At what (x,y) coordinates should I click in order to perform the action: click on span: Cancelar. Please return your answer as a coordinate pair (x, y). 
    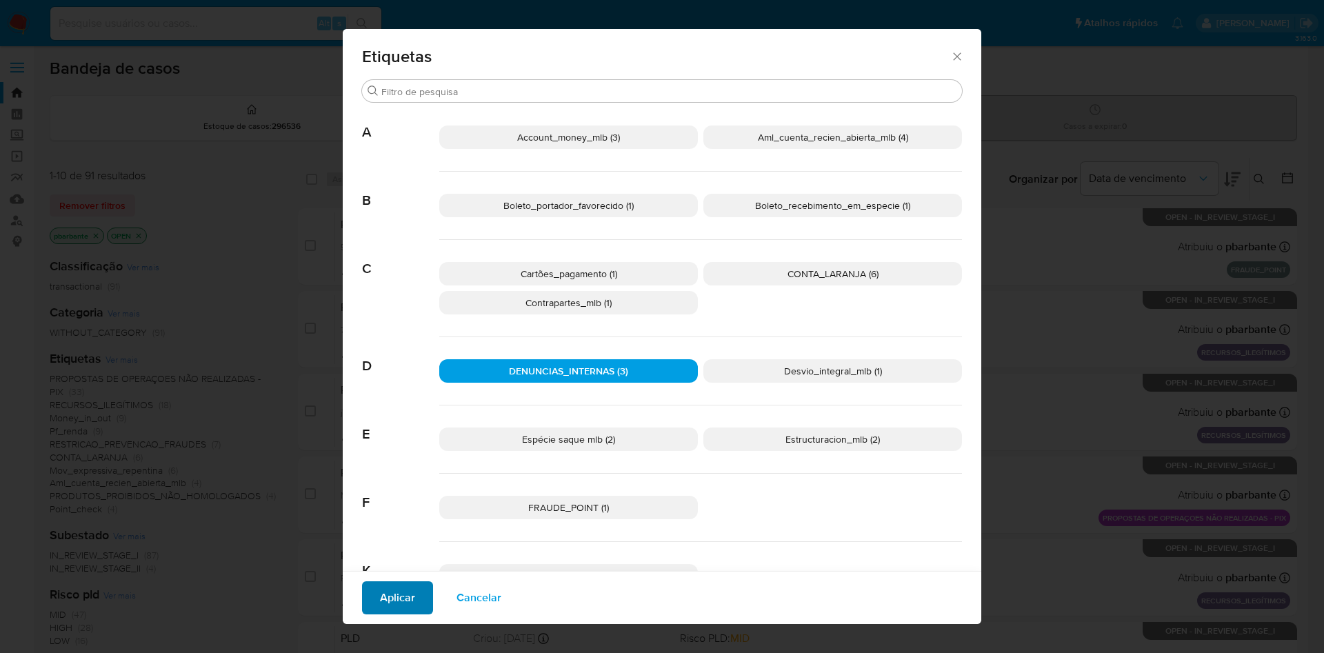
    Looking at the image, I should click on (478, 598).